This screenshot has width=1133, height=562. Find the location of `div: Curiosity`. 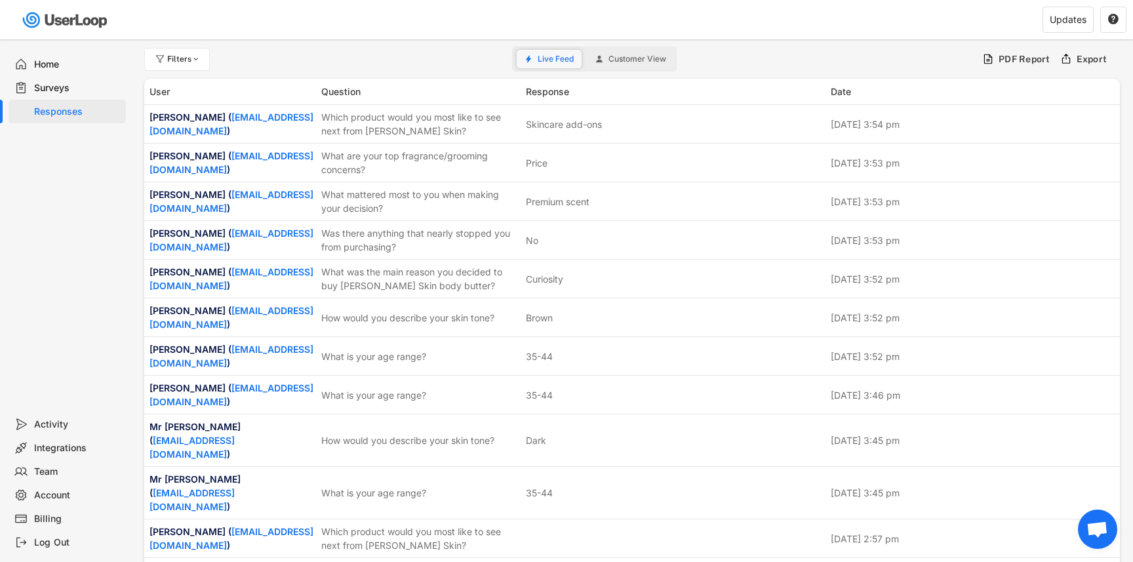

div: Curiosity is located at coordinates (544, 279).